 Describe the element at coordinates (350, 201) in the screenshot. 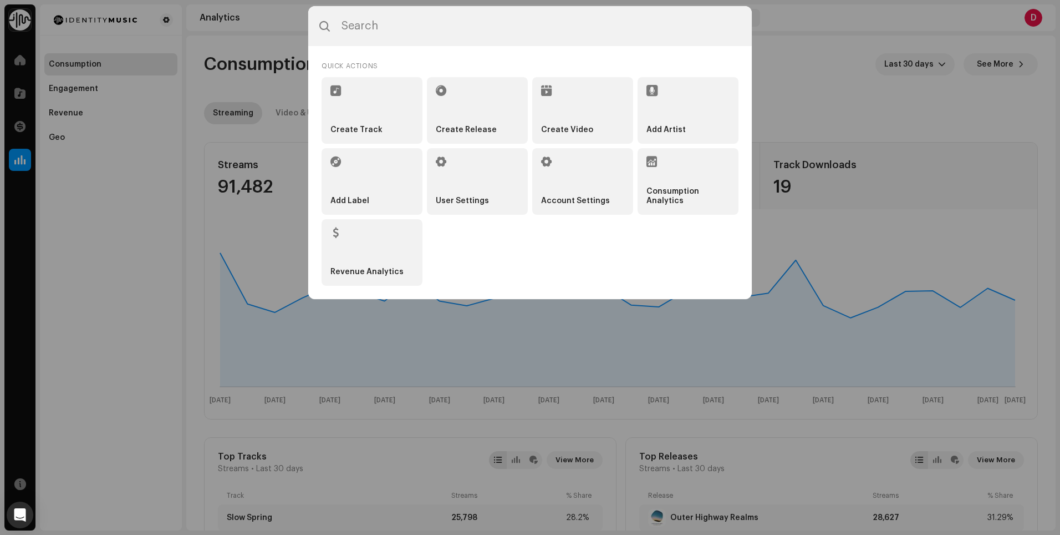

I see `strong: Add Label` at that location.